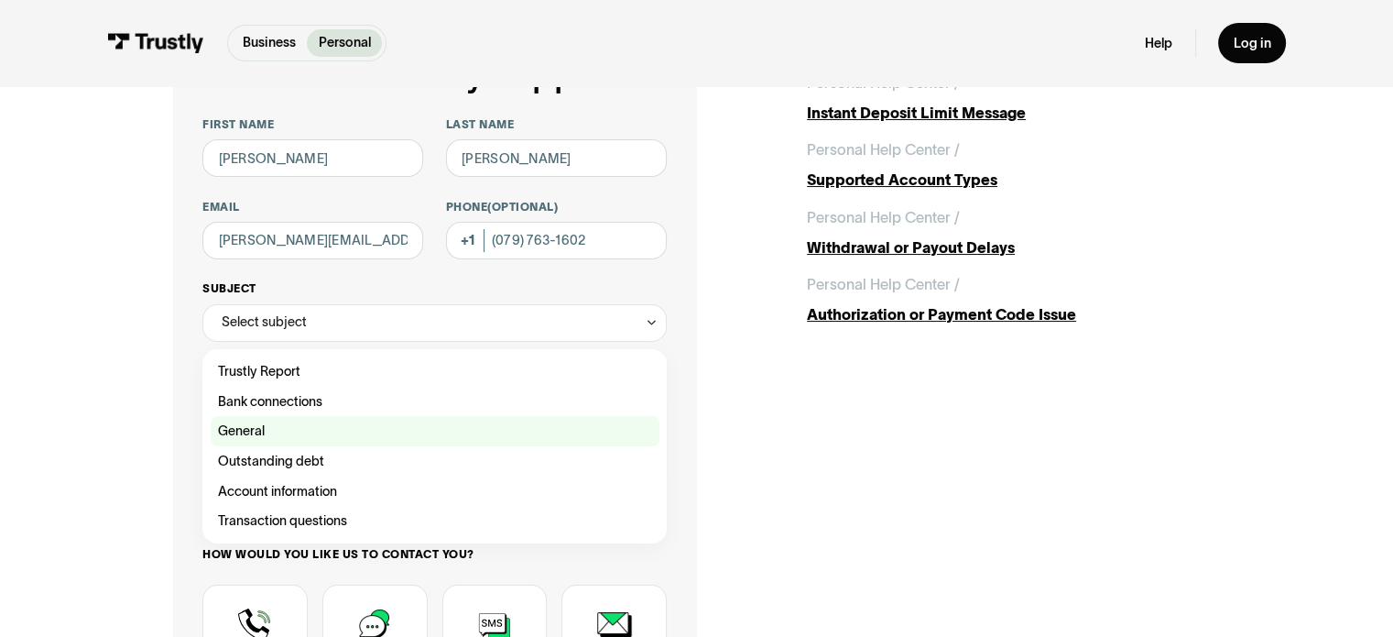  What do you see at coordinates (434, 554) in the screenshot?
I see `label: How would you like us to contact you?` at bounding box center [434, 554].